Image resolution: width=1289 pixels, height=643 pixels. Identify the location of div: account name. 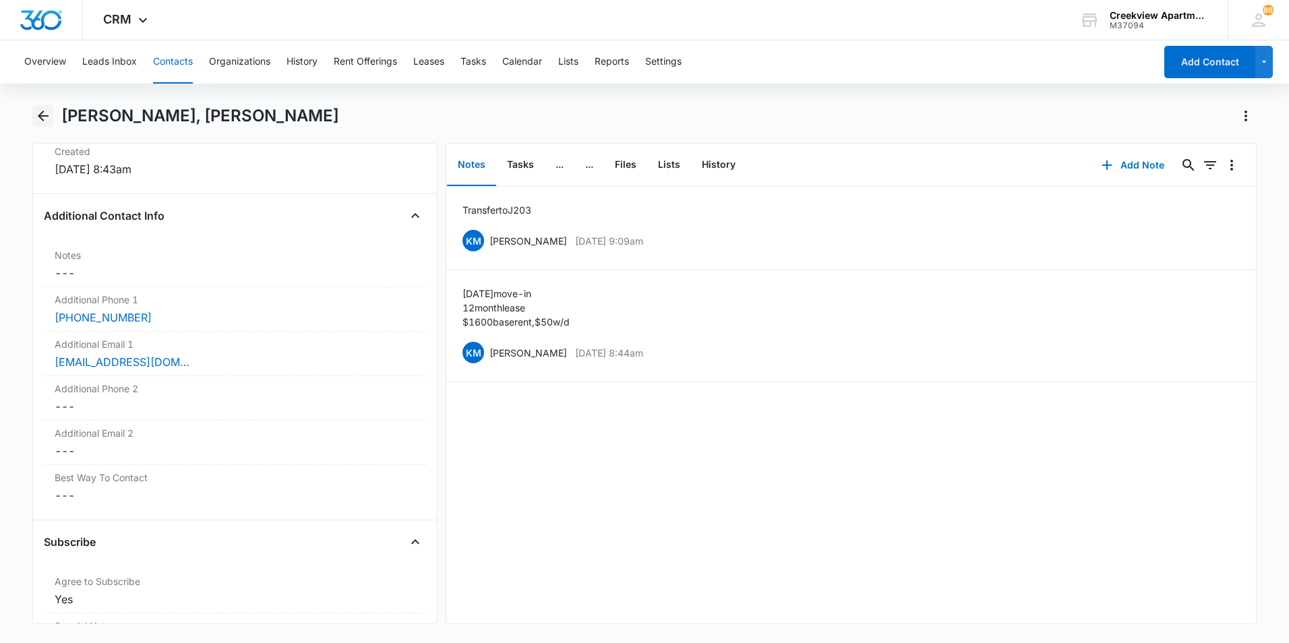
(1159, 16).